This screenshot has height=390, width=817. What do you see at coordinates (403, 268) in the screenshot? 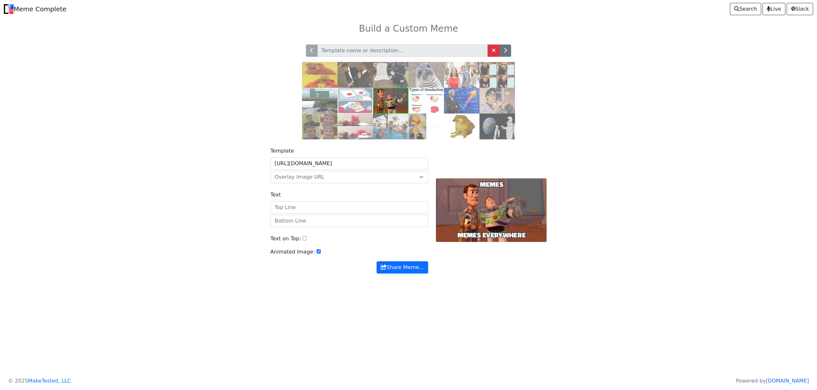
I see `button: Share Meme…` at bounding box center [403, 268].